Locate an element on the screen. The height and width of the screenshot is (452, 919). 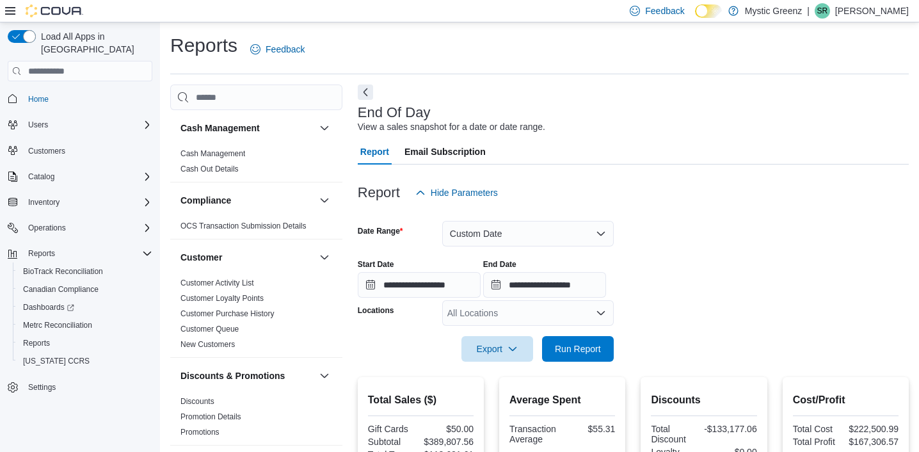
div: Shankar Ramakrishnan is located at coordinates (822, 11).